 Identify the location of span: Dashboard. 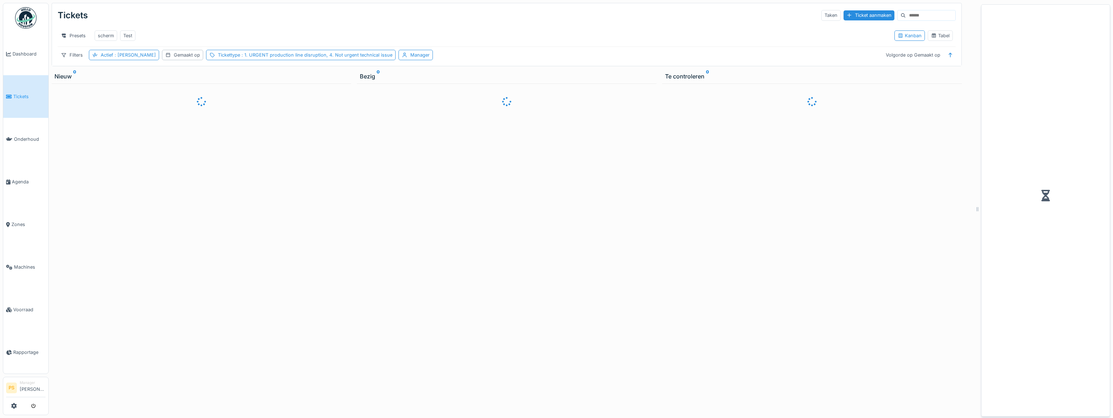
(29, 54).